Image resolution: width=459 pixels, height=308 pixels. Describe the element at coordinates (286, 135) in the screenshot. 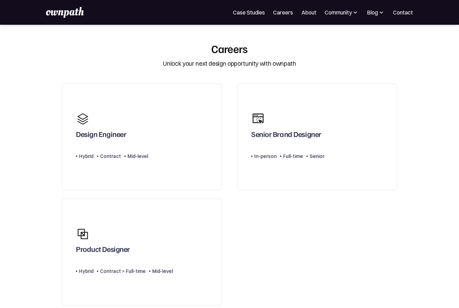

I see `div: Senior Brand Designer` at that location.